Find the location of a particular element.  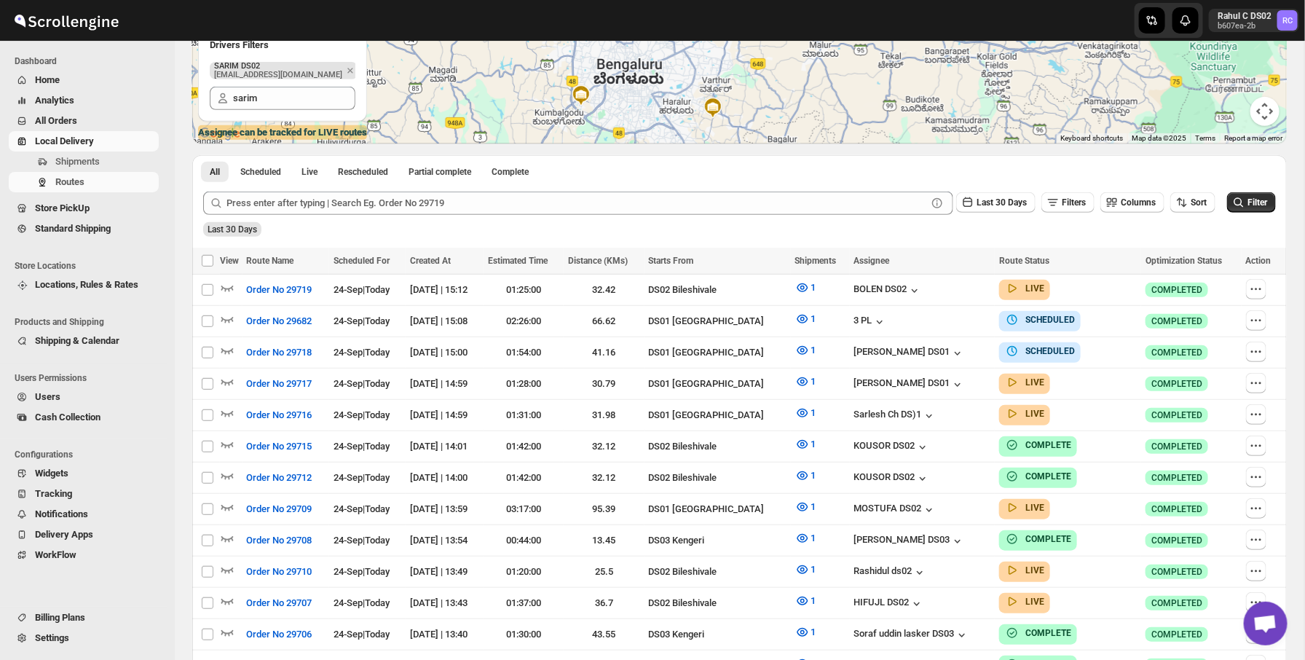

span: Order No 29718 is located at coordinates (280, 352).